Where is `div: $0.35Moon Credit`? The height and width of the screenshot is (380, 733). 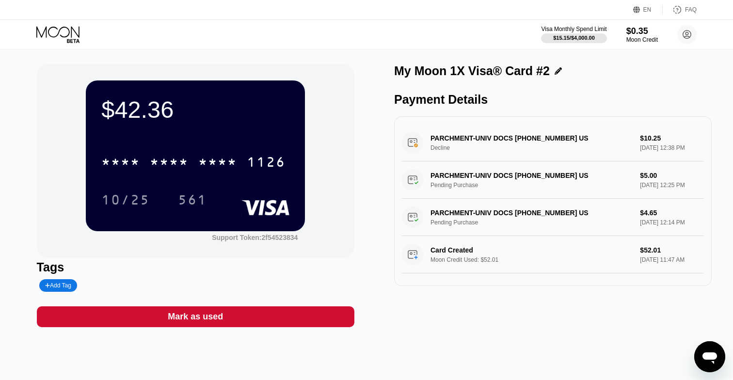 div: $0.35Moon Credit is located at coordinates (642, 34).